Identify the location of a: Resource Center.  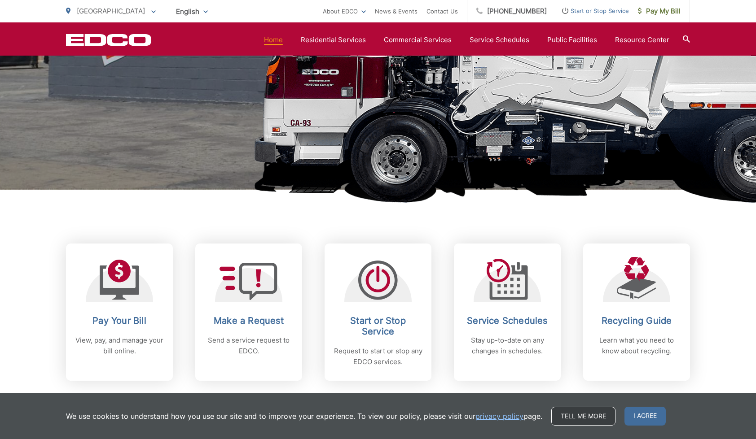
(642, 40).